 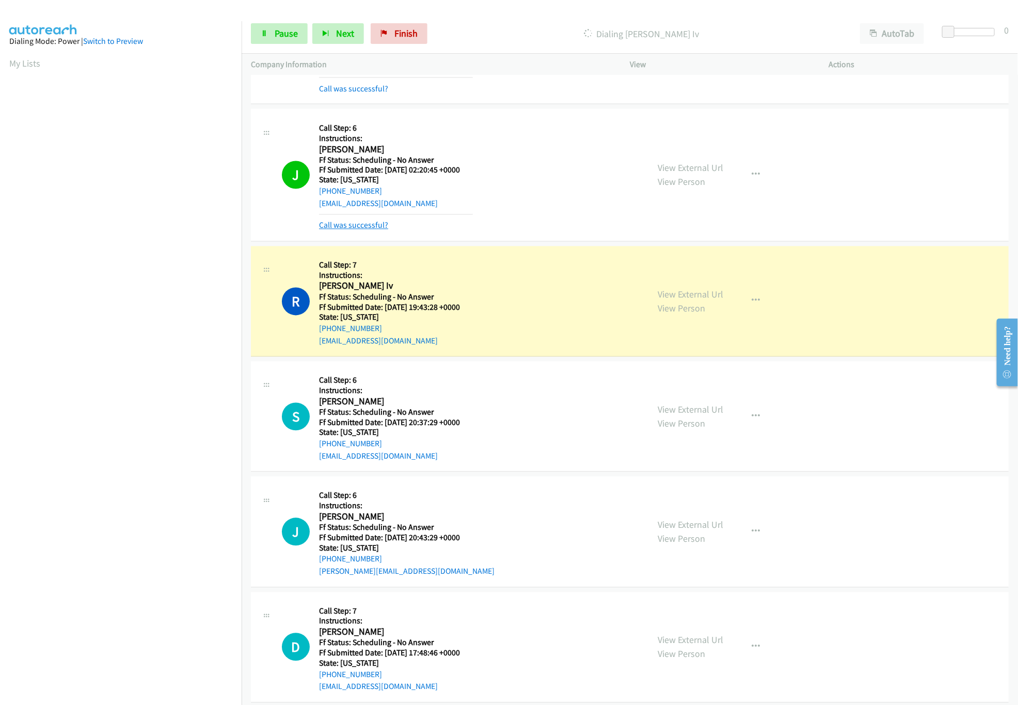 What do you see at coordinates (25, 63) in the screenshot?
I see `a: My Lists` at bounding box center [25, 63].